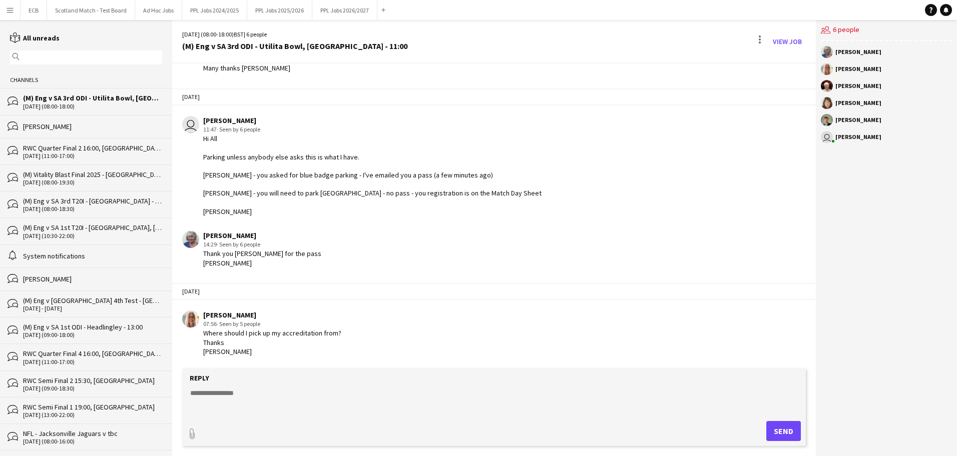  What do you see at coordinates (159, 10) in the screenshot?
I see `button: Ad Hoc Jobs` at bounding box center [159, 10].